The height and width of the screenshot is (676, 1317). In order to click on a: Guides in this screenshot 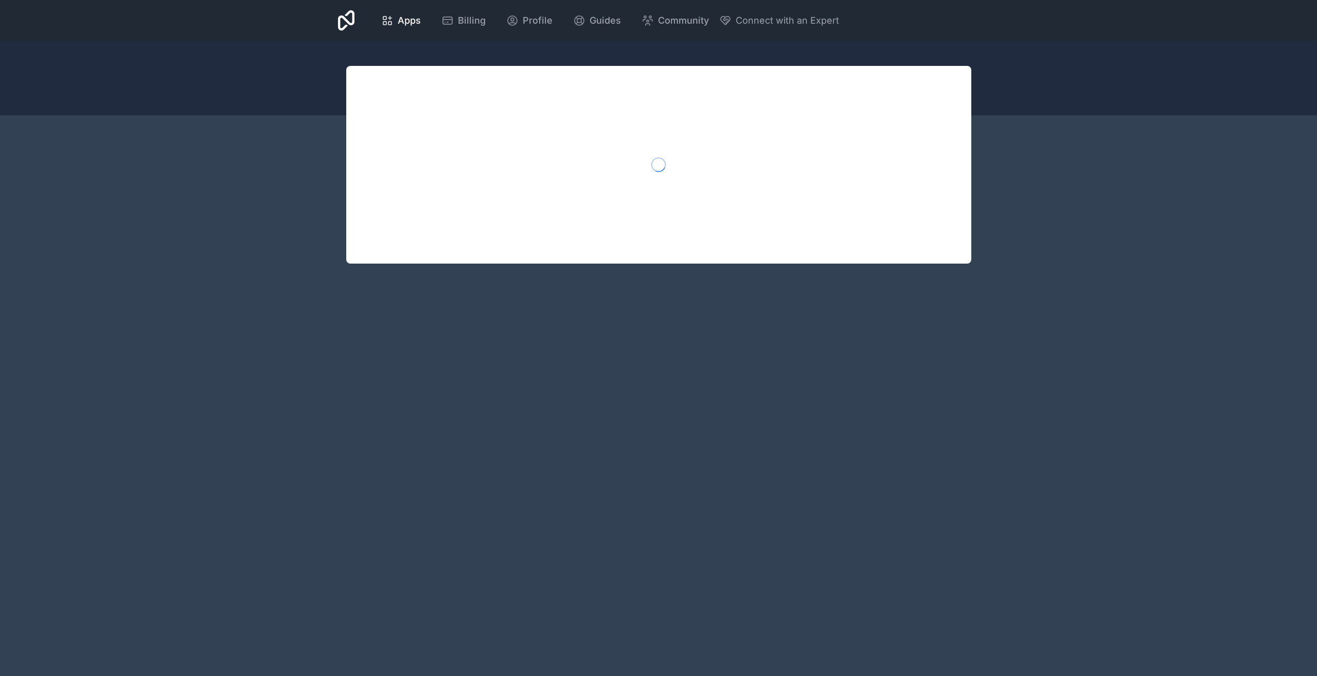, I will do `click(597, 21)`.